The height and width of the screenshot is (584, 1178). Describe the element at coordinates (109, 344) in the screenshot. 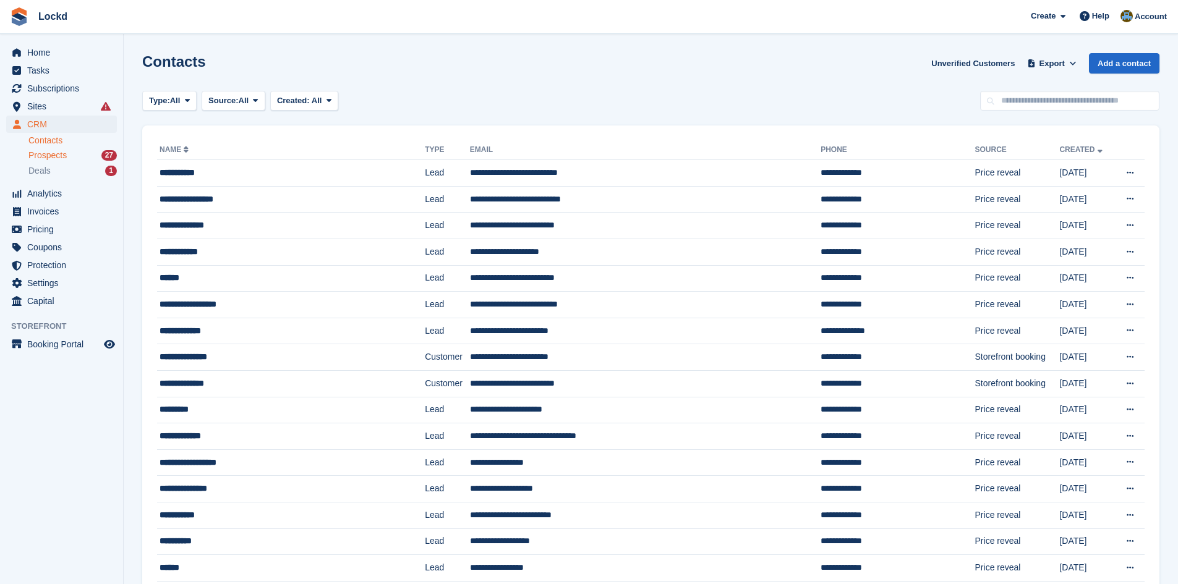

I see `a: Preview store` at that location.